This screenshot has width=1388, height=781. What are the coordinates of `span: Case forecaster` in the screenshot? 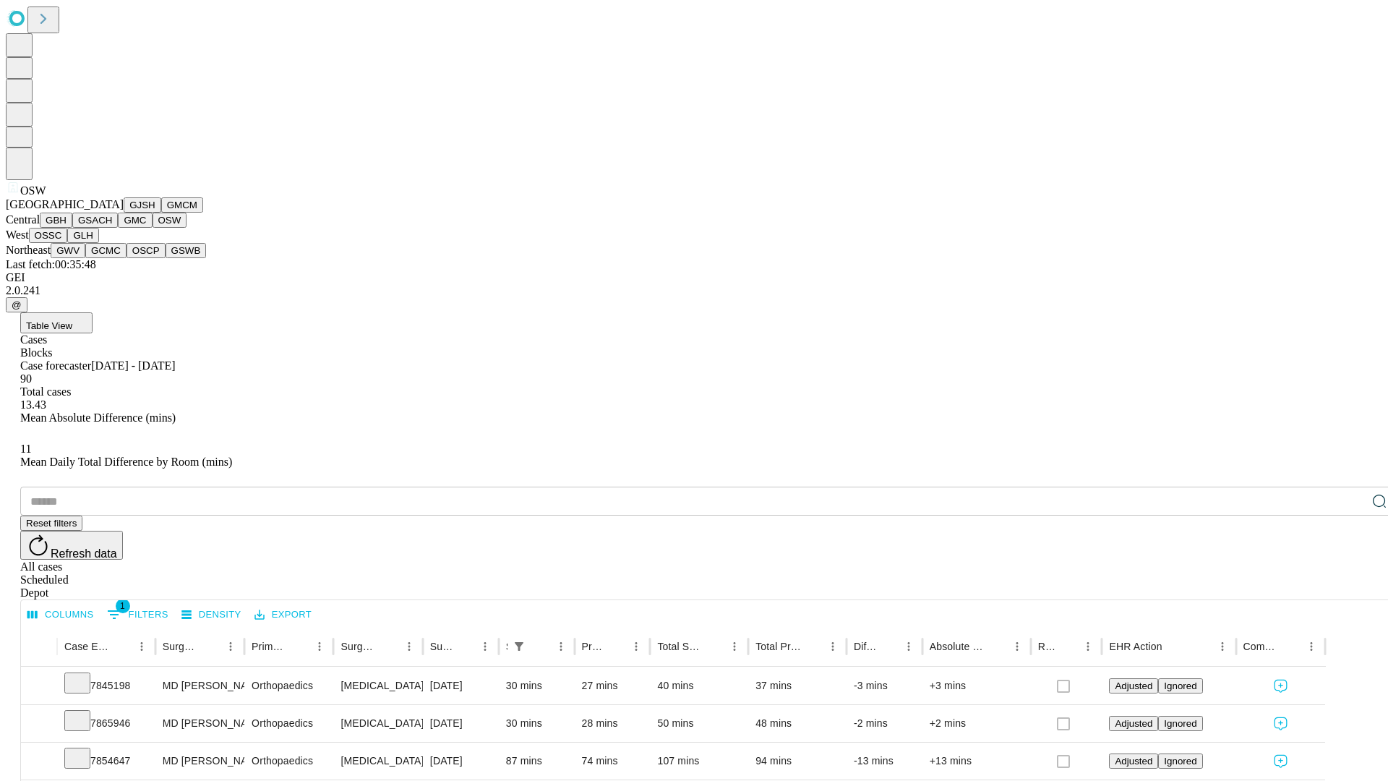 It's located at (56, 365).